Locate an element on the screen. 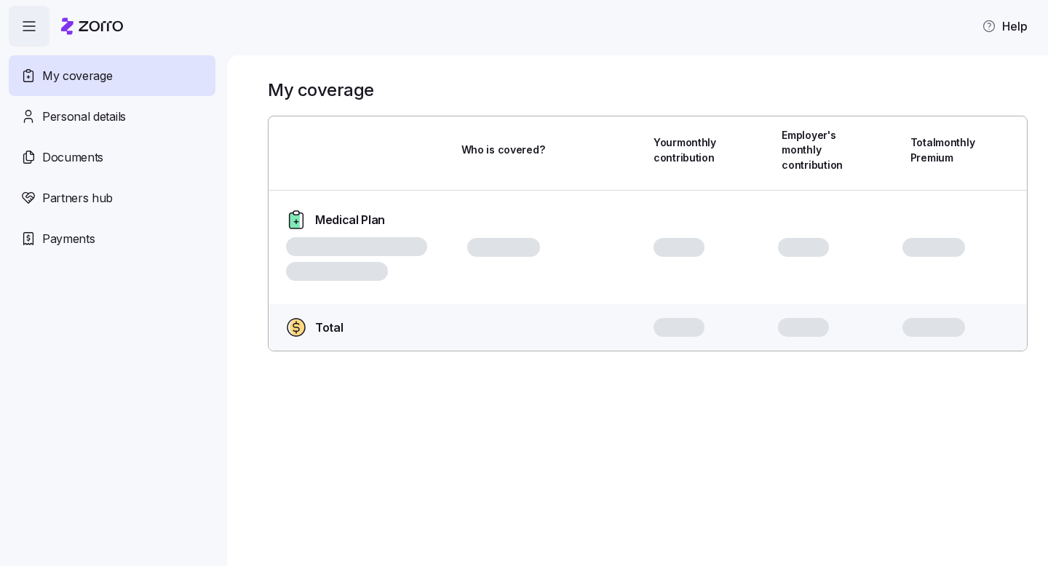  span: Partners hub is located at coordinates (77, 198).